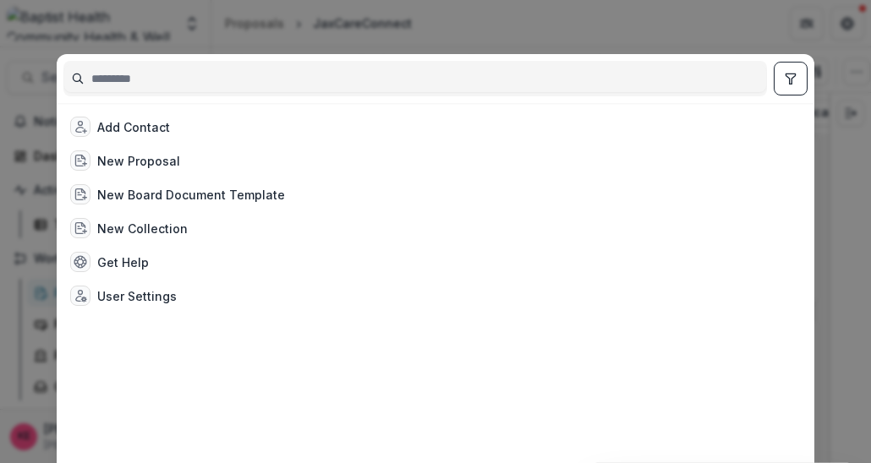  I want to click on div: New Collection, so click(142, 228).